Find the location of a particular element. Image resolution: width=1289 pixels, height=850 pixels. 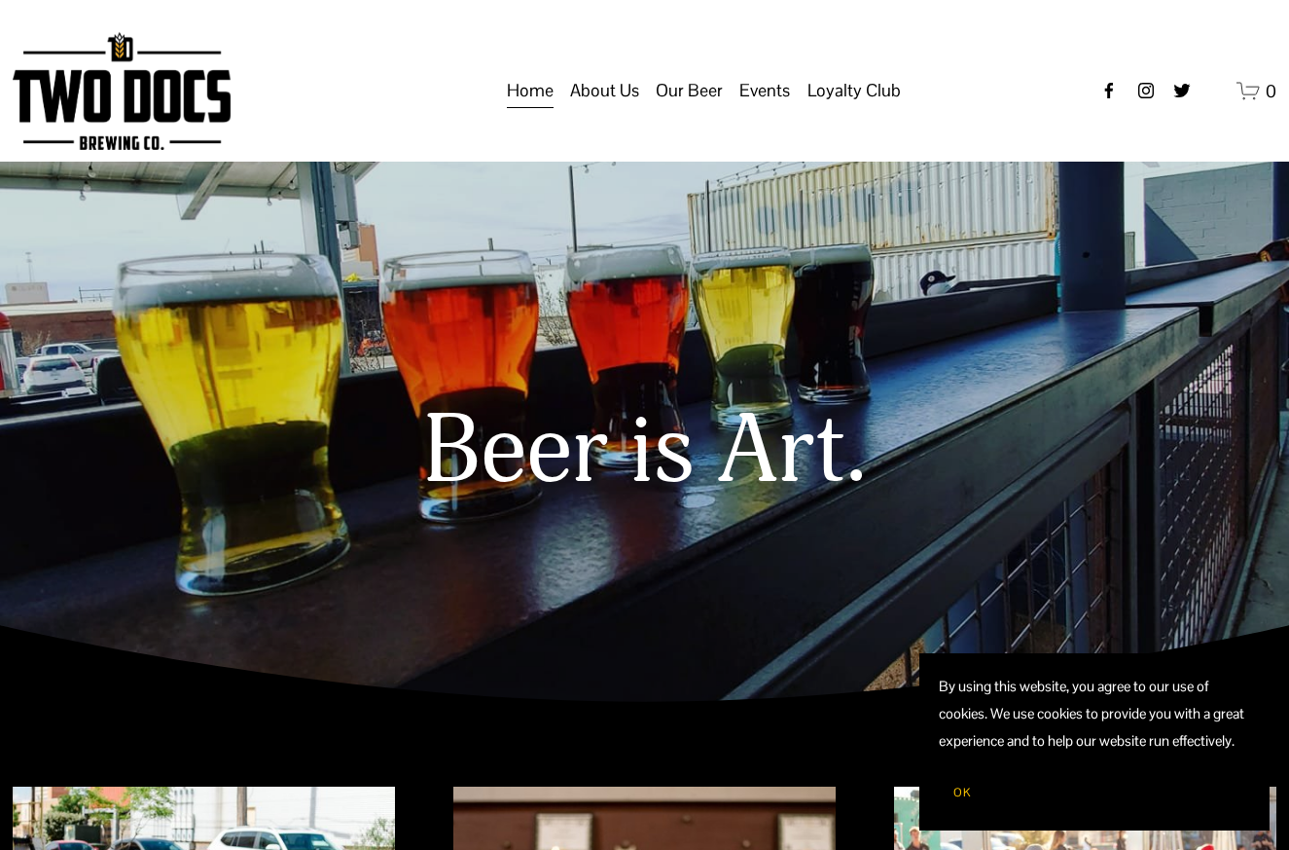

span: Our Beer is located at coordinates (689, 90).